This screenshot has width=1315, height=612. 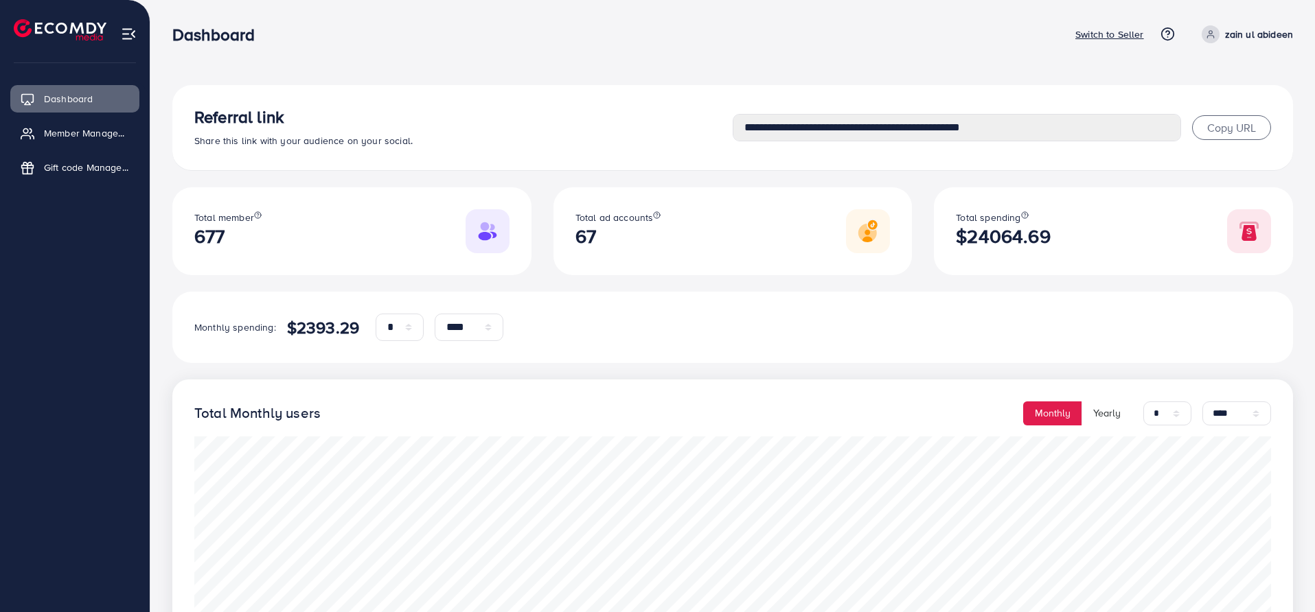 What do you see at coordinates (60, 30) in the screenshot?
I see `img: logo` at bounding box center [60, 30].